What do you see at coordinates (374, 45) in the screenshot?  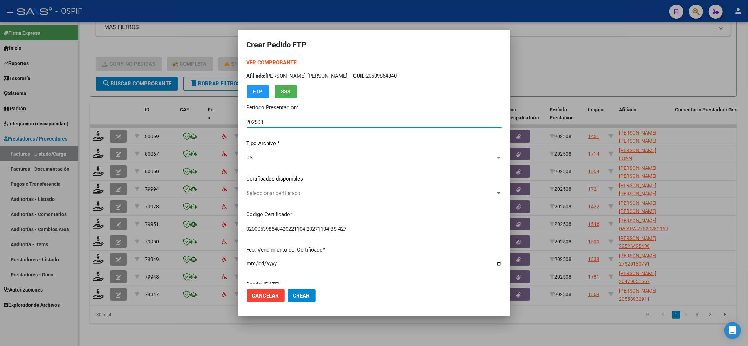 I see `h2: Crear Pedido FTP` at bounding box center [374, 45].